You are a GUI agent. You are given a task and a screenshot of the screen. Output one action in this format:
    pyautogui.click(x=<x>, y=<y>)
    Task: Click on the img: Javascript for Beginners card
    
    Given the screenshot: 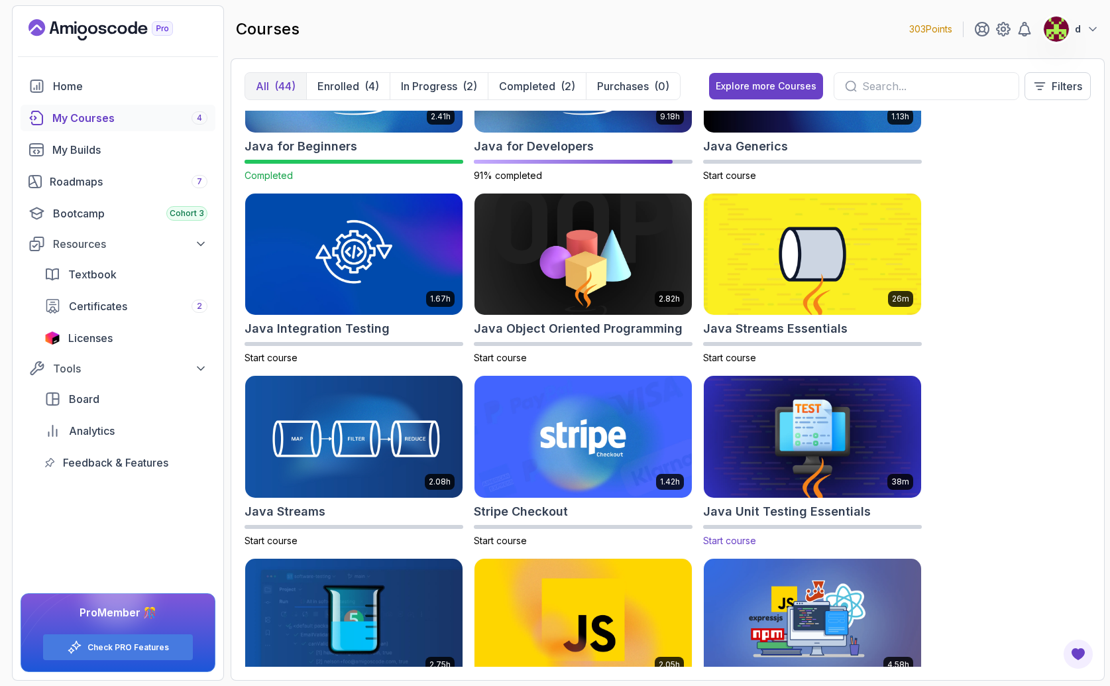 What is the action you would take?
    pyautogui.click(x=583, y=620)
    